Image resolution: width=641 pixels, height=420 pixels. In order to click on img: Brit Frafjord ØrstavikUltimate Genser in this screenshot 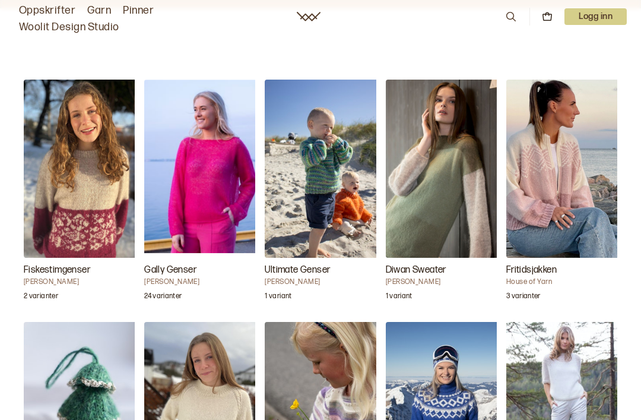, I will do `click(324, 169)`.